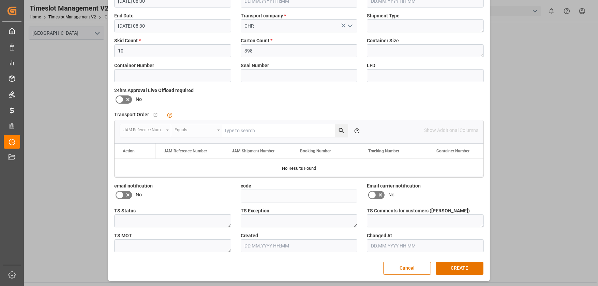 This screenshot has width=598, height=286. Describe the element at coordinates (380, 236) in the screenshot. I see `span: Changed At` at that location.